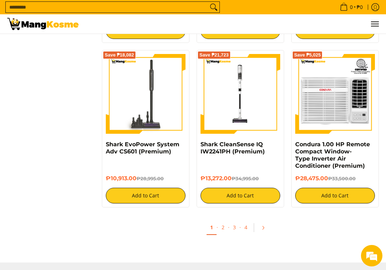 This screenshot has height=270, width=386. What do you see at coordinates (233, 24) in the screenshot?
I see `nav: Main Menu` at bounding box center [233, 24].